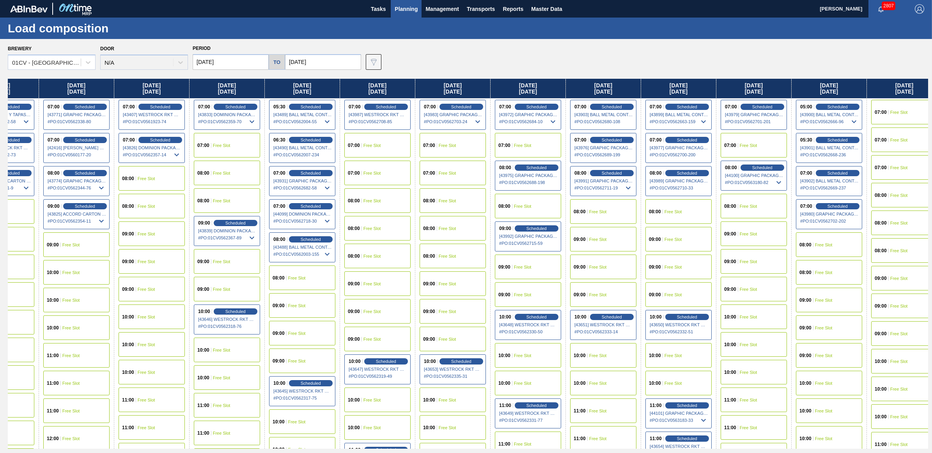  What do you see at coordinates (374, 62) in the screenshot?
I see `button: icon-filter-gray` at bounding box center [374, 62].